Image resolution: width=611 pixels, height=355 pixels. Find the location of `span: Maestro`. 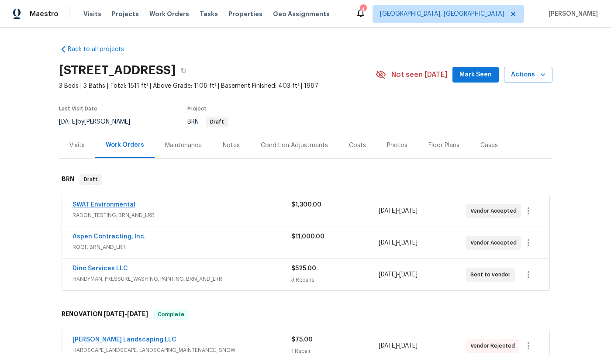

span: Maestro is located at coordinates (44, 14).